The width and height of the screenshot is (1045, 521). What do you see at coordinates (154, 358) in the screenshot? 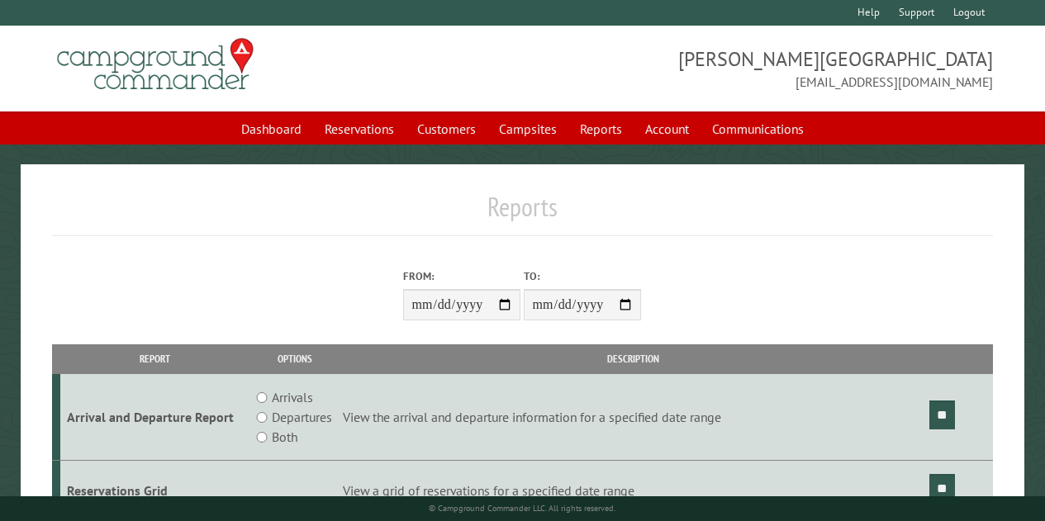
I see `th: Report` at bounding box center [154, 358].